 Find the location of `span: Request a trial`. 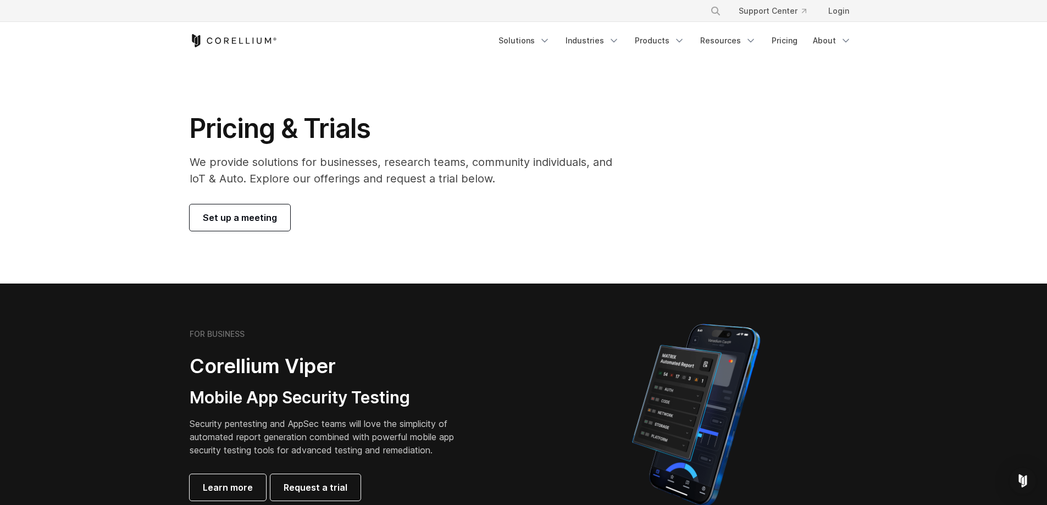

span: Request a trial is located at coordinates (315, 487).